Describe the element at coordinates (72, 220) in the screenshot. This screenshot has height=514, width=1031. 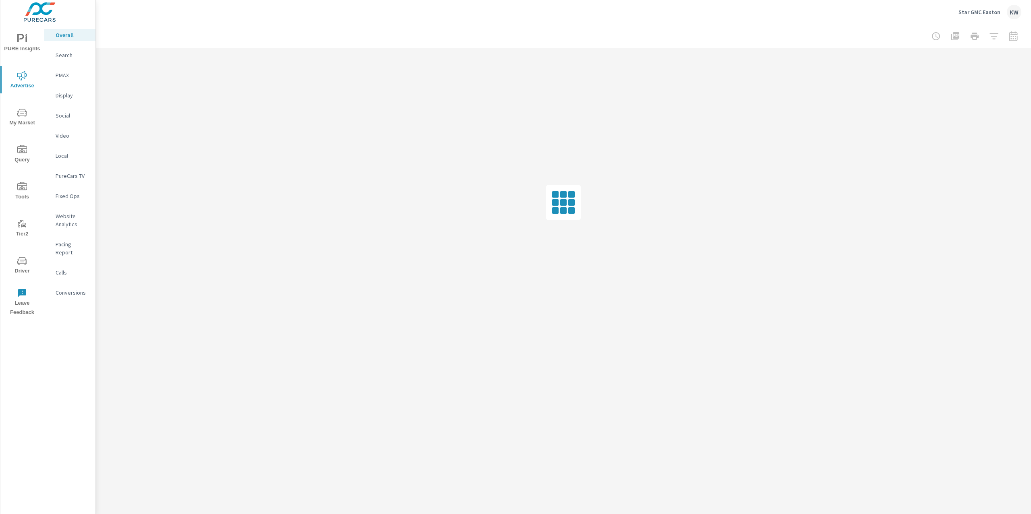
I see `p: Website Analytics` at that location.